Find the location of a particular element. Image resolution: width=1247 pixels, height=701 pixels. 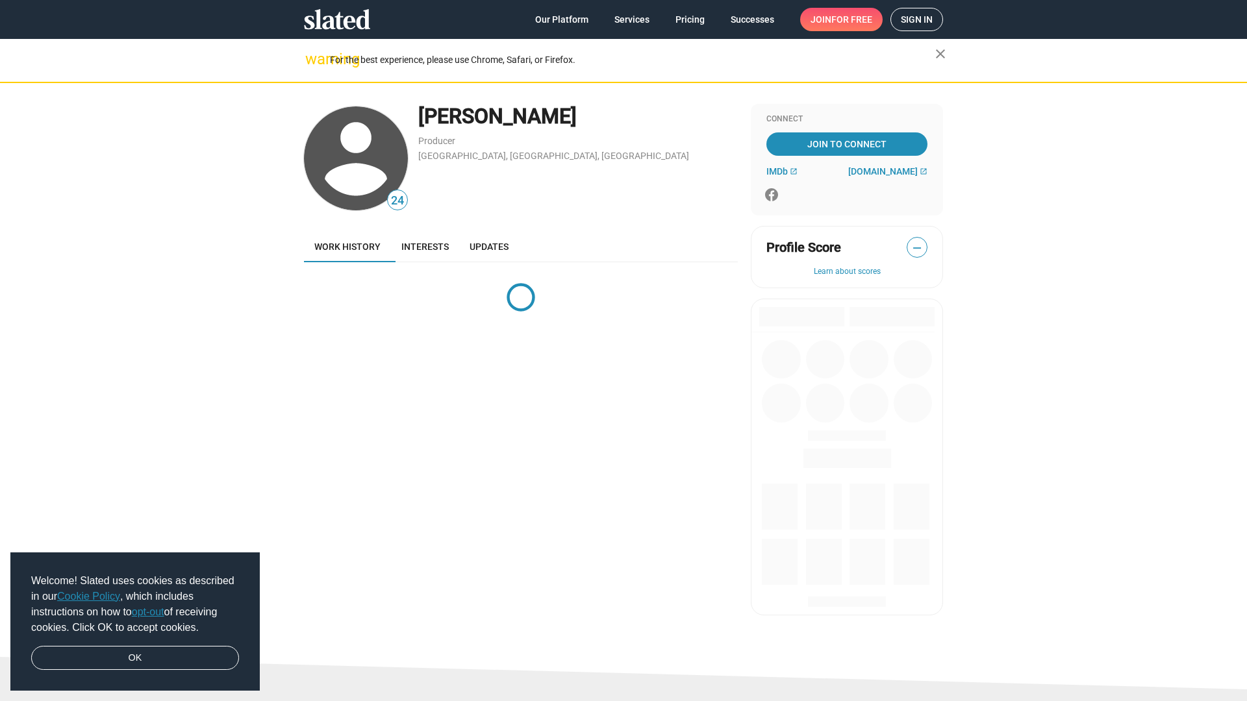

span: Updates is located at coordinates (489, 247).